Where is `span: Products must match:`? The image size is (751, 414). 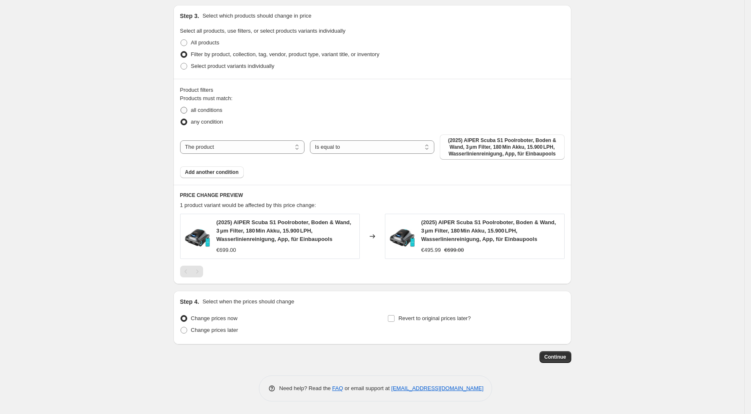 span: Products must match: is located at coordinates (207, 98).